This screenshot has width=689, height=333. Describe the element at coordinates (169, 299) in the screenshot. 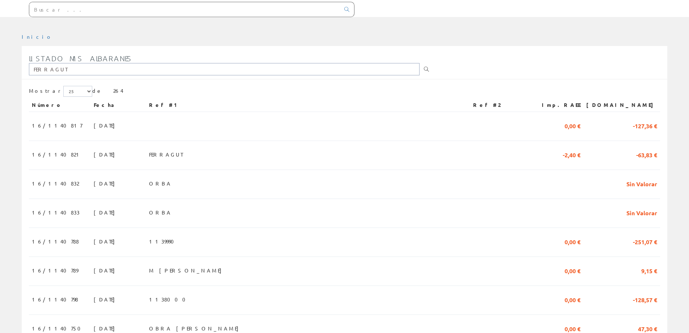

I see `span: 1138000` at that location.